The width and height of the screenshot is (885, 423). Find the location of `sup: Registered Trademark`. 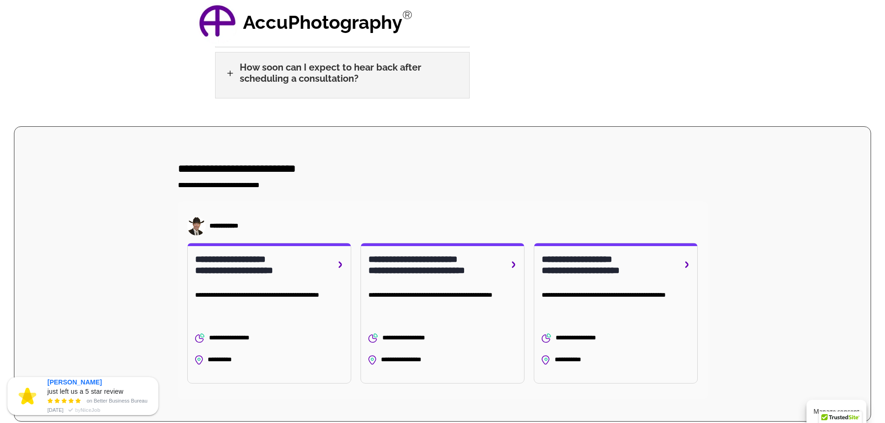

sup: Registered Trademark is located at coordinates (408, 15).